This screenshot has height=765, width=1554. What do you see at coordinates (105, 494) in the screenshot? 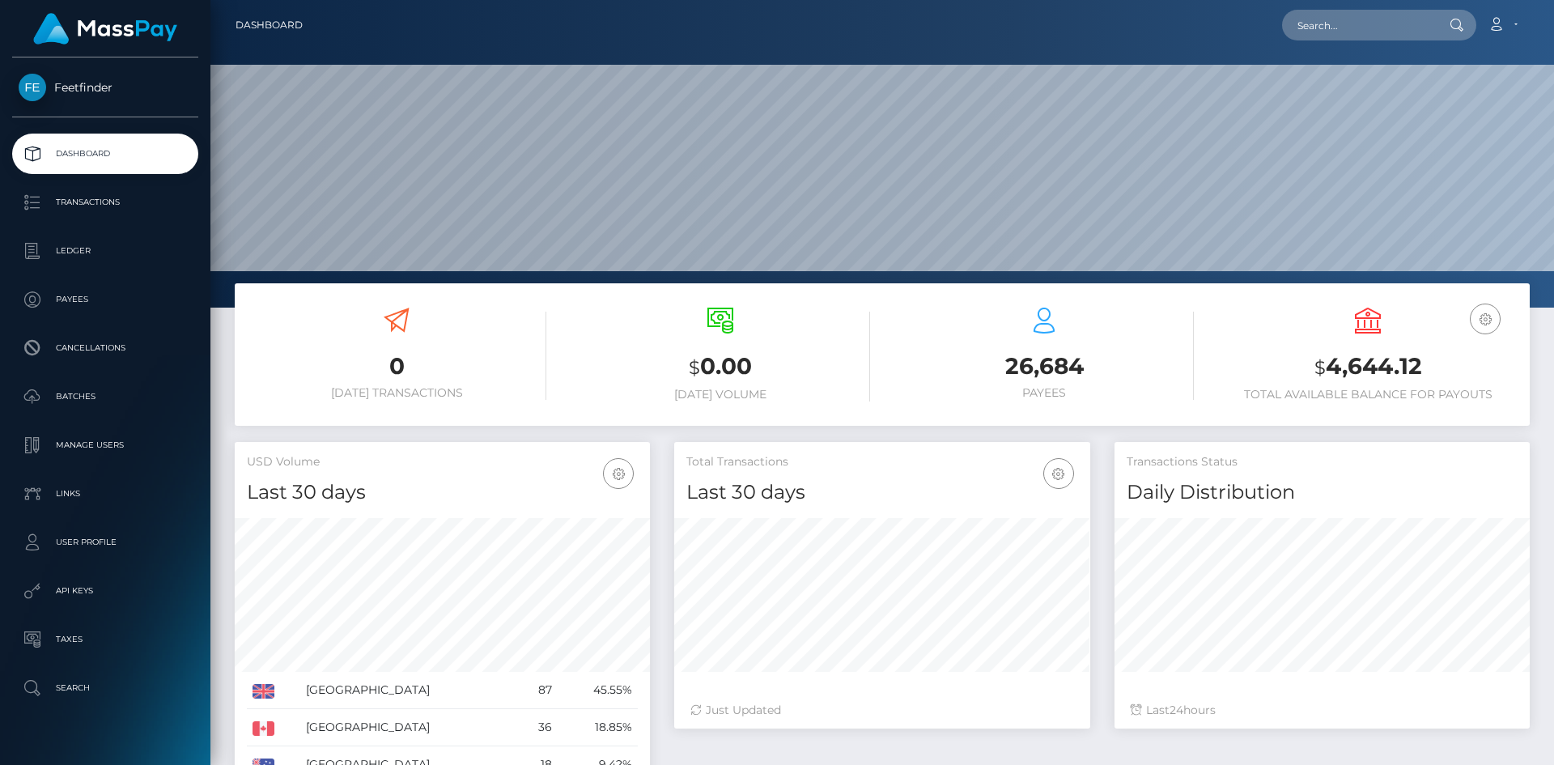
I see `p: Links` at bounding box center [105, 494].